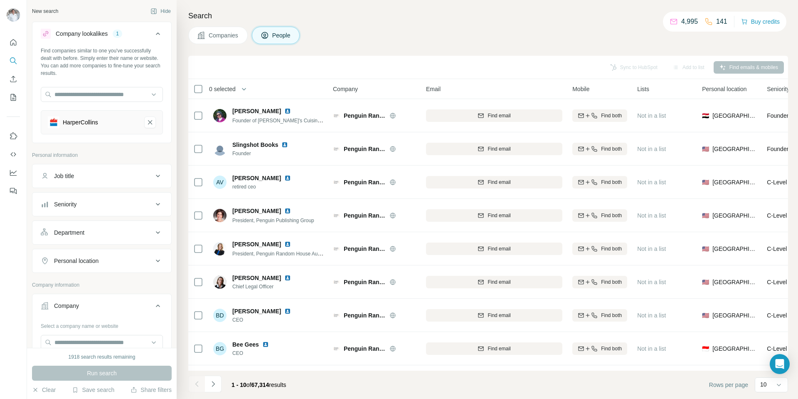 Image resolution: width=798 pixels, height=399 pixels. Describe the element at coordinates (81, 34) in the screenshot. I see `div: Company lookalikes` at that location.